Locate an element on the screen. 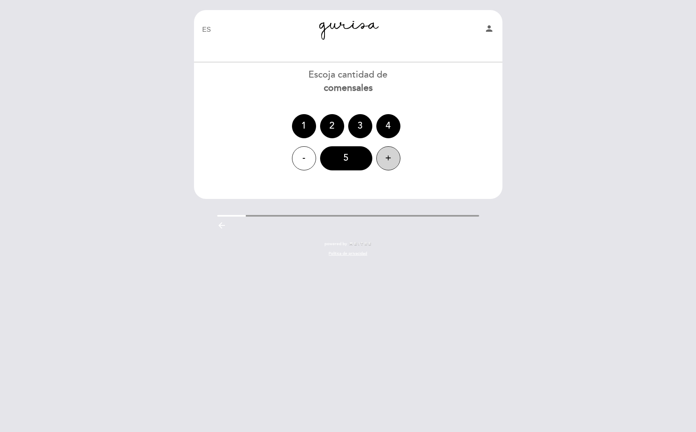 Image resolution: width=696 pixels, height=432 pixels. div: 4 is located at coordinates (388, 126).